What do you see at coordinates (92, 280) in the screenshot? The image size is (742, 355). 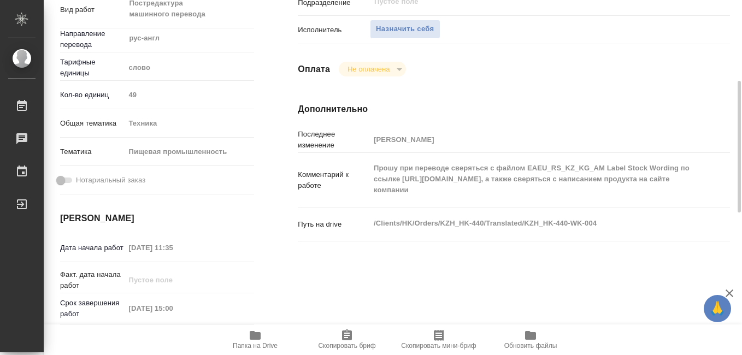 I see `p: Факт. дата начала работ` at bounding box center [92, 280].